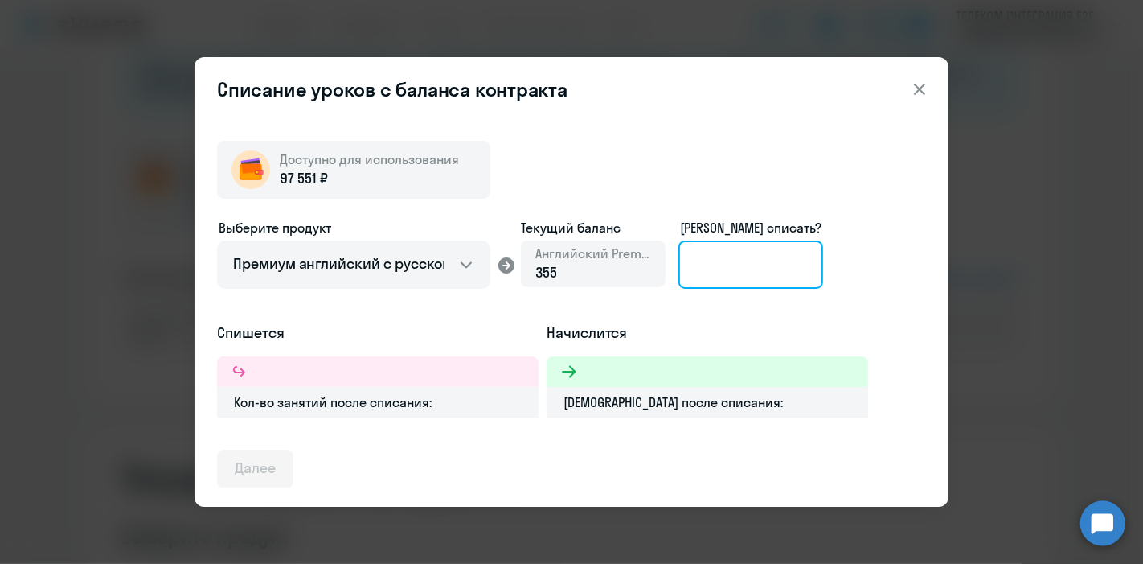 The width and height of the screenshot is (1143, 564). What do you see at coordinates (275, 228) in the screenshot?
I see `span: Выберите продукт` at bounding box center [275, 228].